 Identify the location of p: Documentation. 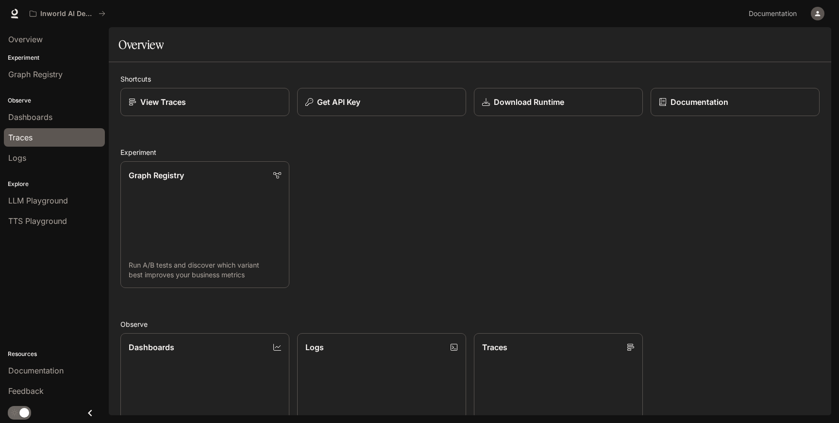
(699, 102).